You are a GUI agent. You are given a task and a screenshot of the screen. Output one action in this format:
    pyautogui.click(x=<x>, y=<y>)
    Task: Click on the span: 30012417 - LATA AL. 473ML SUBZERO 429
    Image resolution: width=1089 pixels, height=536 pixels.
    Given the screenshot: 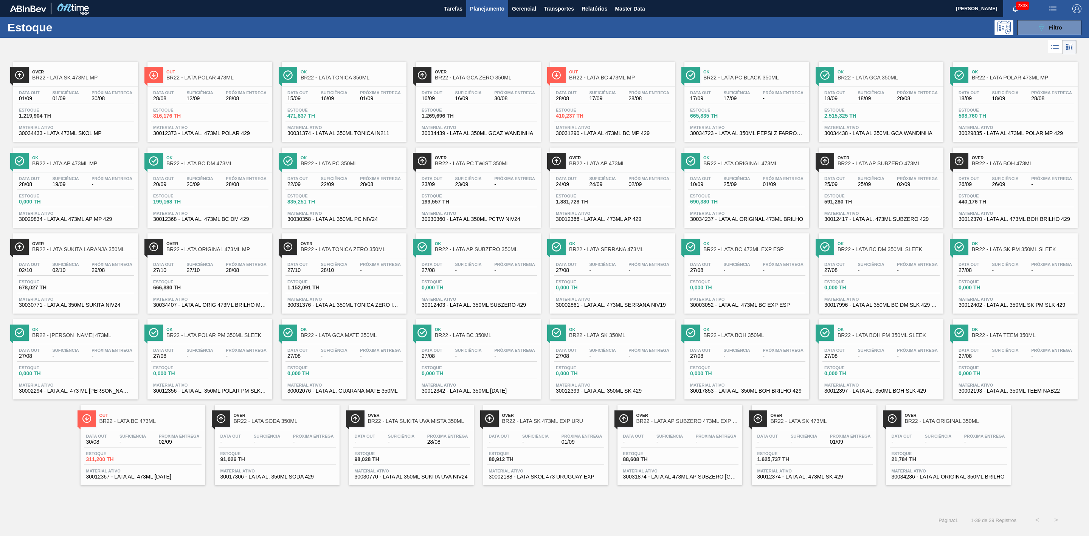 What is the action you would take?
    pyautogui.click(x=881, y=219)
    